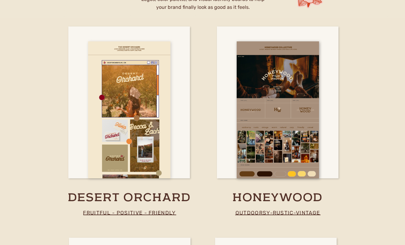  I want to click on h2: stand out, so click(133, 89).